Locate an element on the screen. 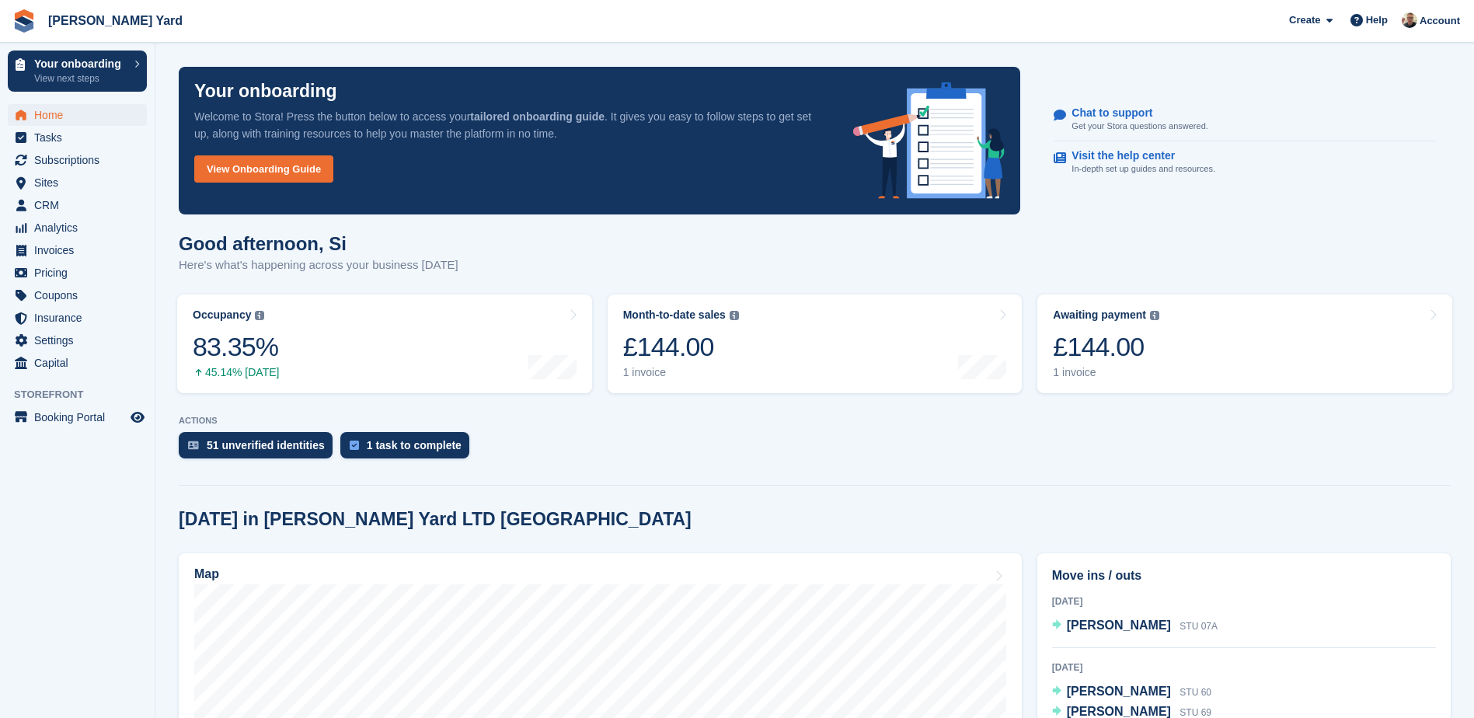  span: Storefront is located at coordinates (84, 395).